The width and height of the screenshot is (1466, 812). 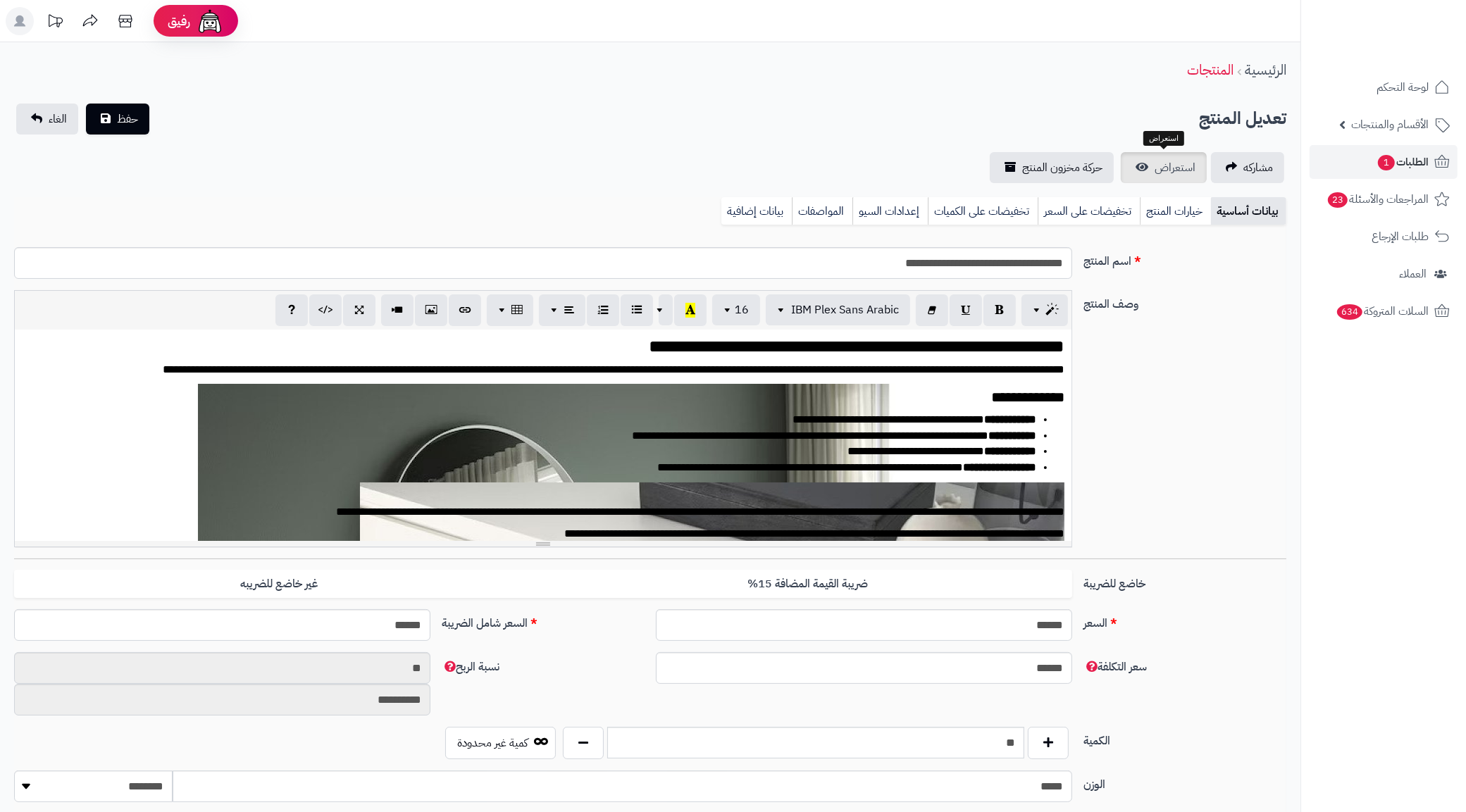 I want to click on button: حفظ, so click(x=118, y=119).